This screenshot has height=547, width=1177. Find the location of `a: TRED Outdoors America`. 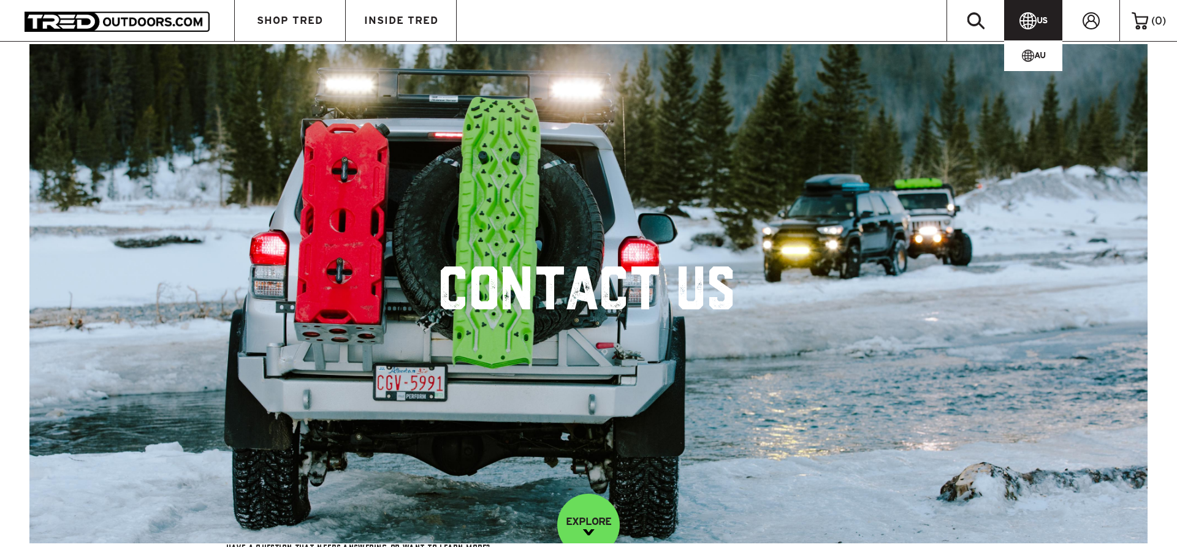

a: TRED Outdoors America is located at coordinates (117, 21).